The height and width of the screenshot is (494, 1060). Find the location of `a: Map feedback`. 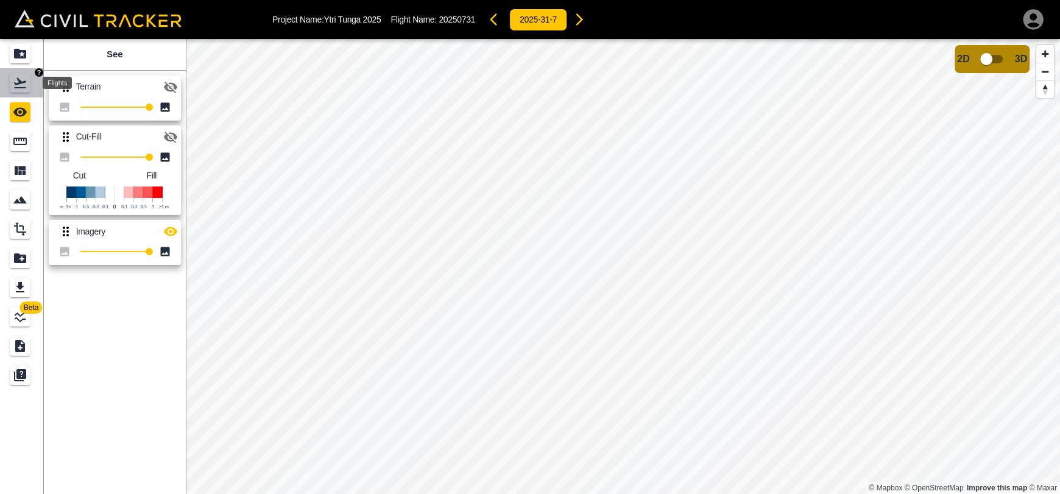

a: Map feedback is located at coordinates (996, 488).